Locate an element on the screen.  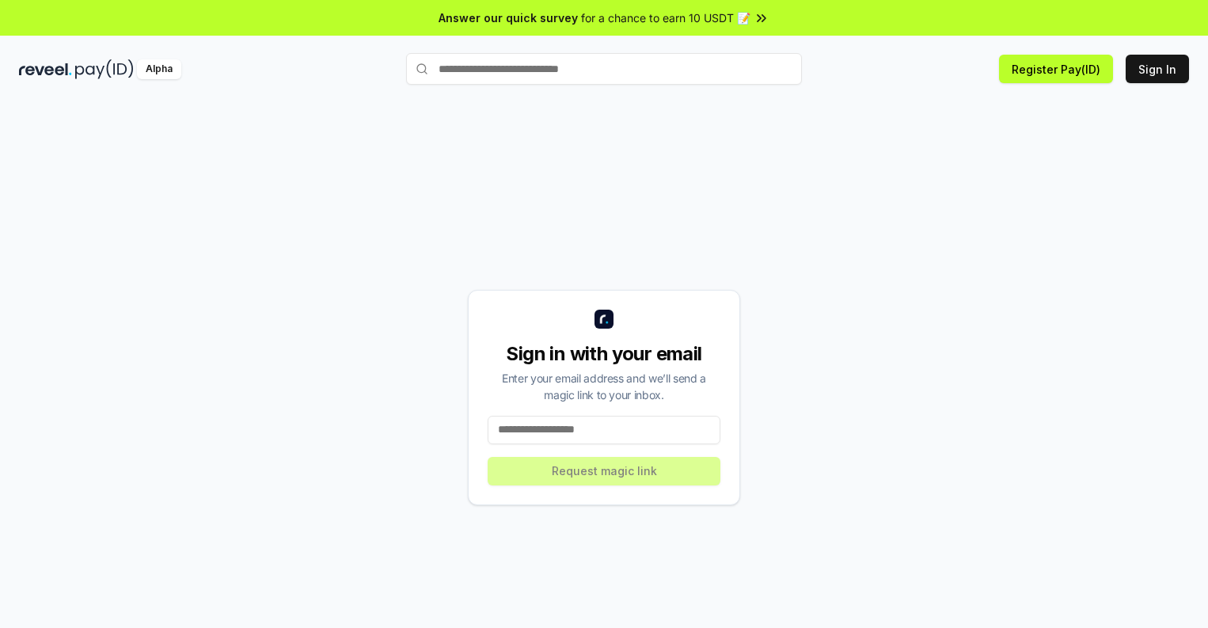
img: reveel_dark is located at coordinates (45, 69).